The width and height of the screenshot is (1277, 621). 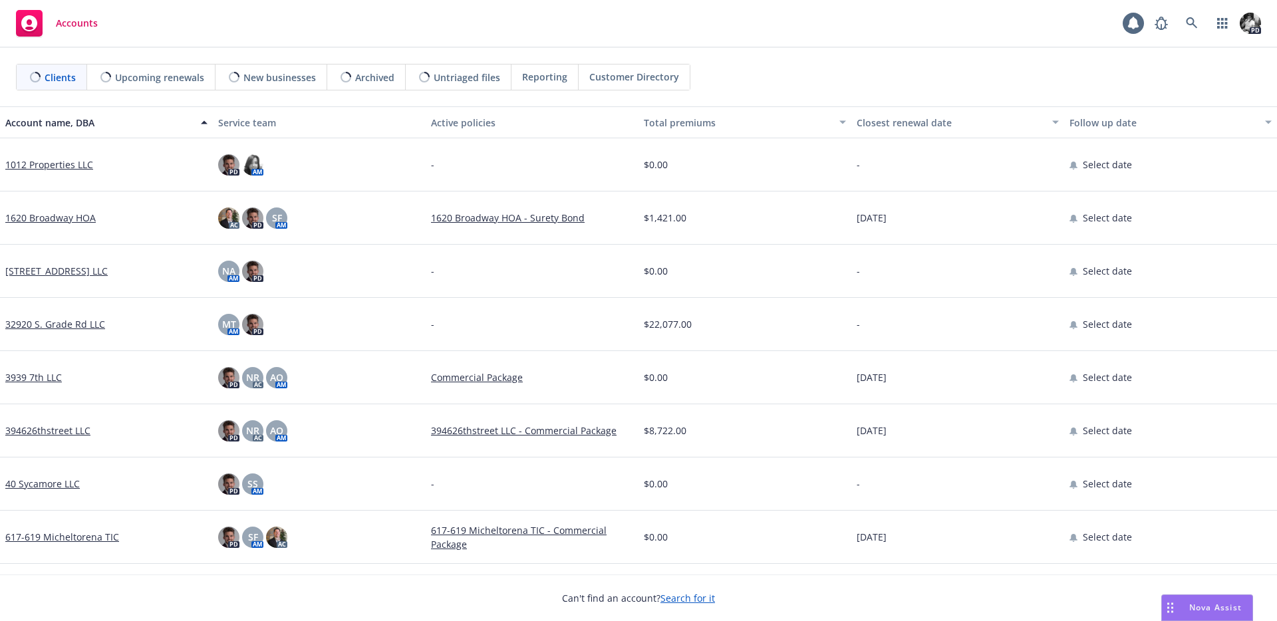 I want to click on button: Nova Assist, so click(x=1207, y=608).